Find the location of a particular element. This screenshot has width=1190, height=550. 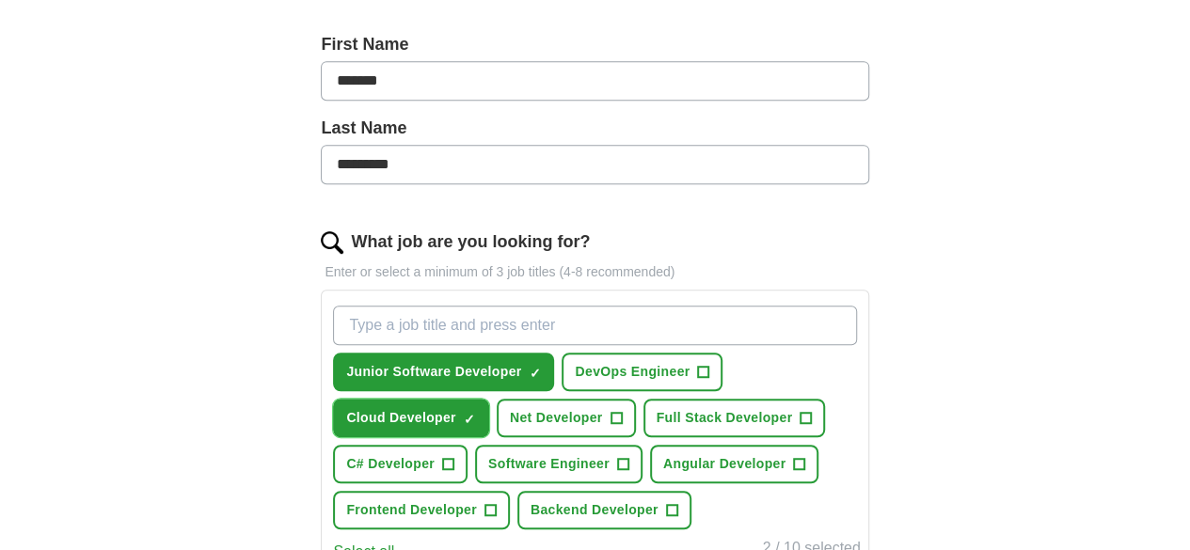

button: Junior Software Developer✓ is located at coordinates (443, 372).